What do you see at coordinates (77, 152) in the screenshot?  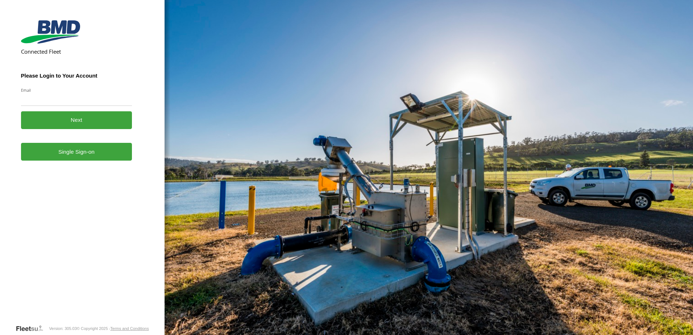 I see `a: Single Sign-on` at bounding box center [77, 152].